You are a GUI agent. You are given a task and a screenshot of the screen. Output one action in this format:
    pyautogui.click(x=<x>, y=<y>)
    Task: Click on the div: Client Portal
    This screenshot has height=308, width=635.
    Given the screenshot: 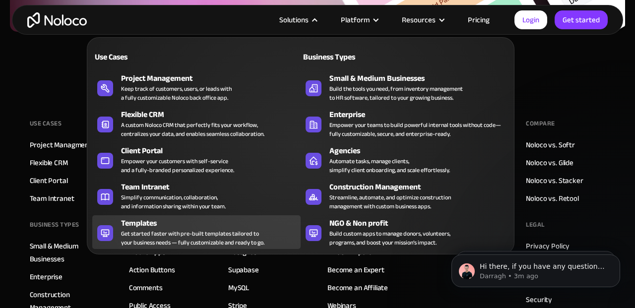 What is the action you would take?
    pyautogui.click(x=213, y=151)
    